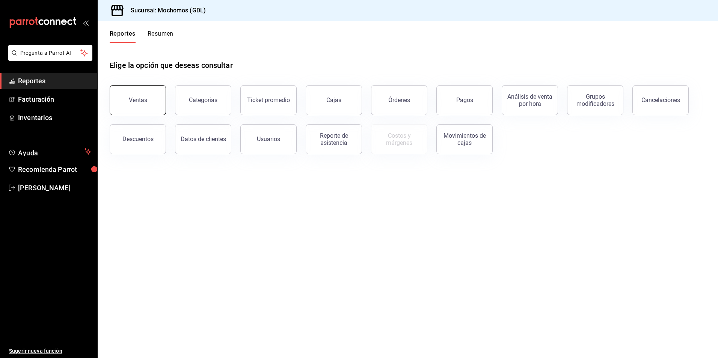  What do you see at coordinates (165, 11) in the screenshot?
I see `h3: Sucursal: Mochomos (GDL)` at bounding box center [165, 11].